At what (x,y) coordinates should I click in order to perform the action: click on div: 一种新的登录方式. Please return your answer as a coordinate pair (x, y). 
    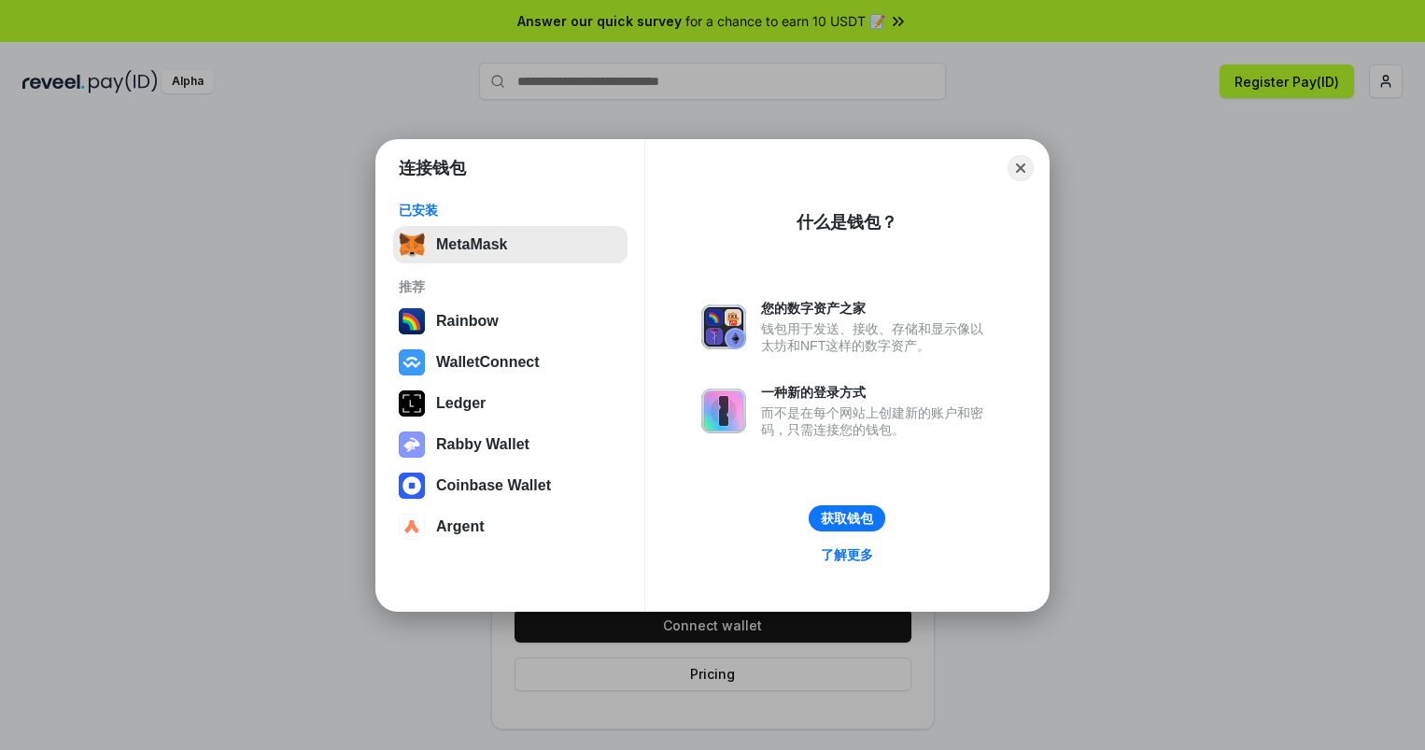
    Looking at the image, I should click on (877, 392).